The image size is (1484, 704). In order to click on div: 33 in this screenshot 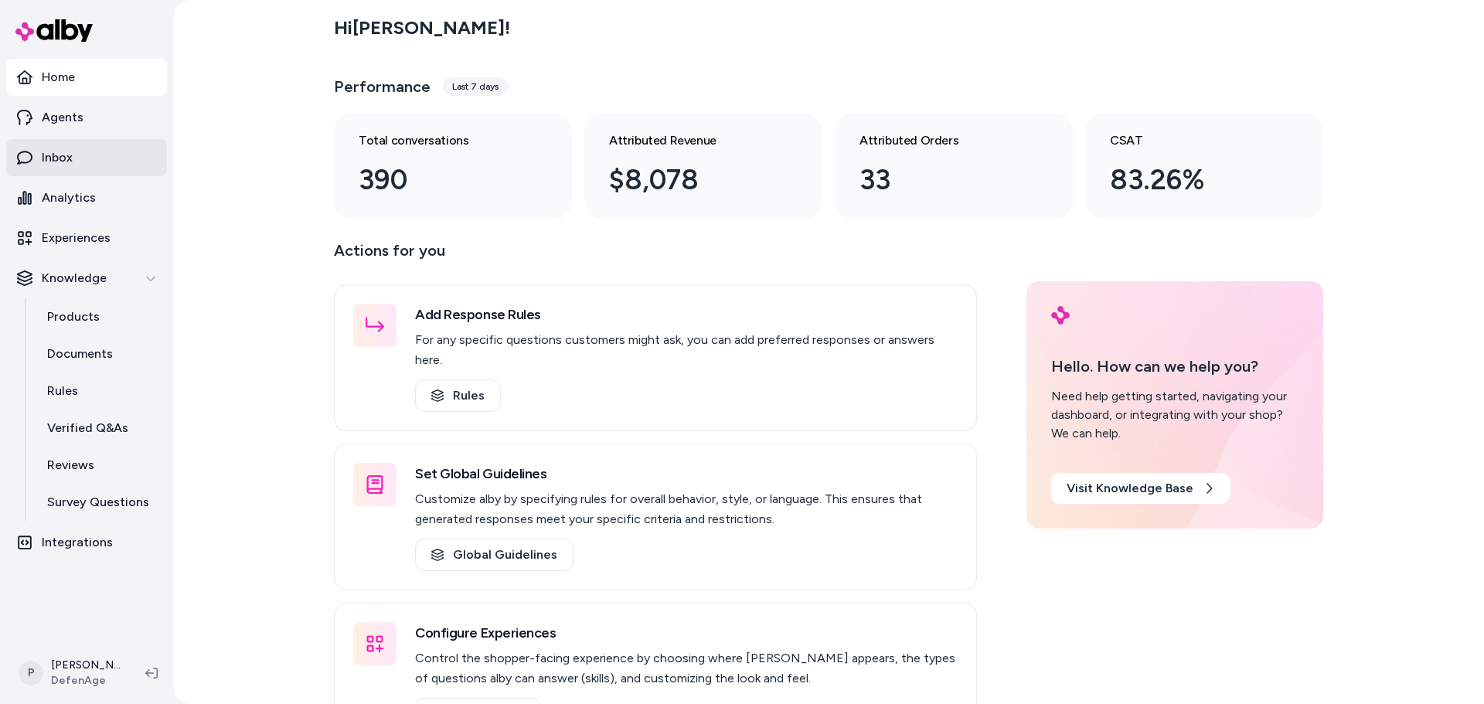, I will do `click(941, 180)`.